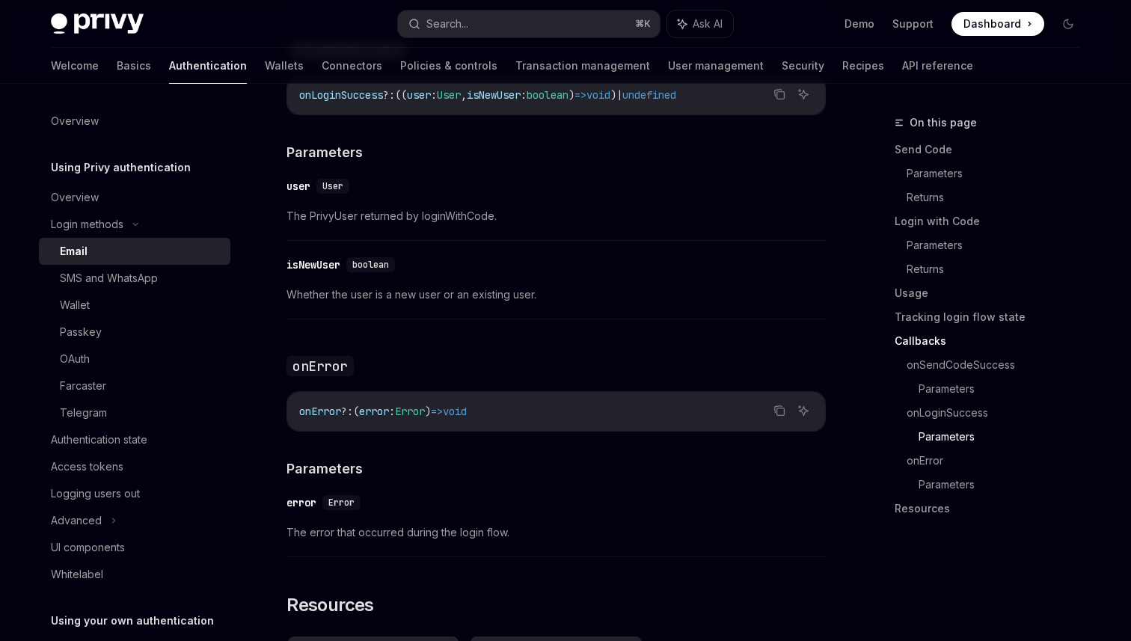 This screenshot has width=1131, height=641. Describe the element at coordinates (716, 66) in the screenshot. I see `a: User management` at that location.